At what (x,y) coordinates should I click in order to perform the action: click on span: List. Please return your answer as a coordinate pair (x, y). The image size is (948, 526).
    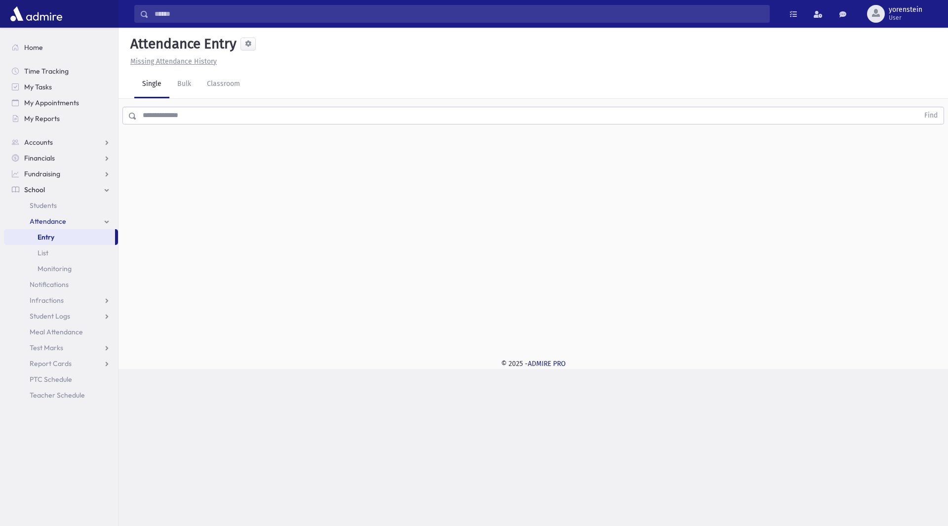
    Looking at the image, I should click on (43, 253).